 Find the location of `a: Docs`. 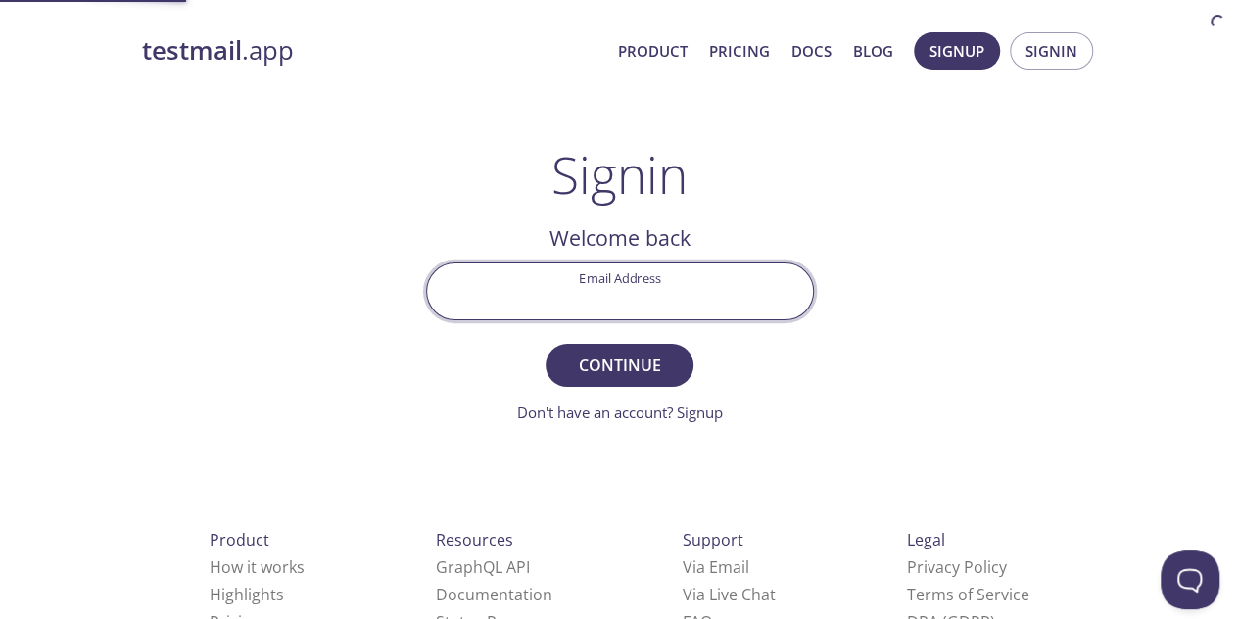

a: Docs is located at coordinates (811, 51).